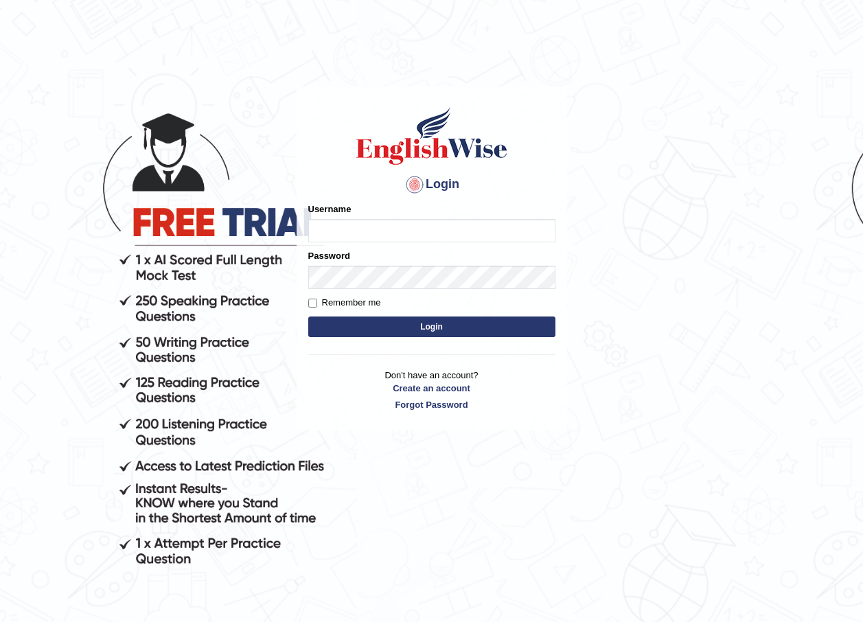 This screenshot has width=863, height=622. What do you see at coordinates (329, 255) in the screenshot?
I see `label: Password` at bounding box center [329, 255].